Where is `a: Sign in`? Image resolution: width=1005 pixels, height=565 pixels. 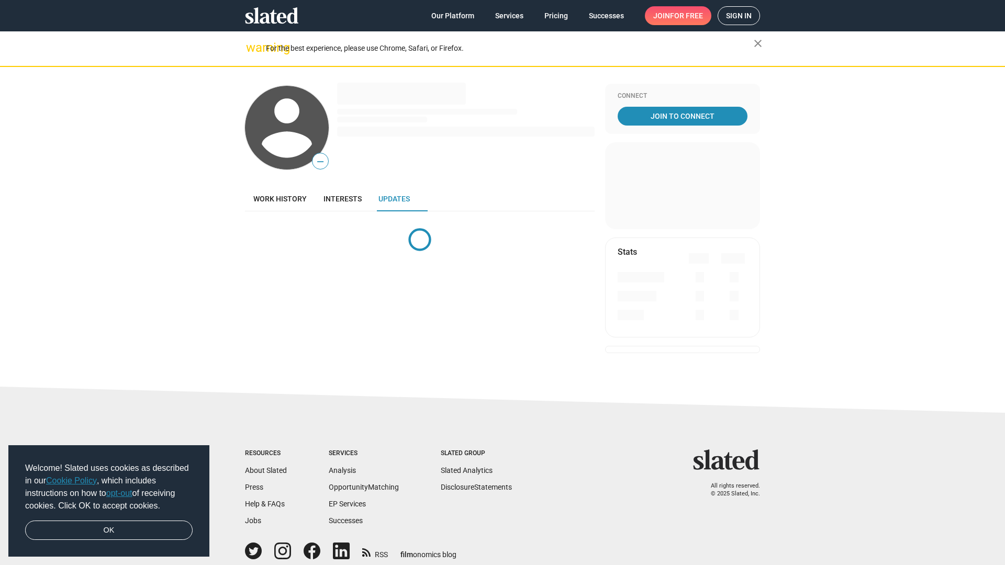 a: Sign in is located at coordinates (739, 16).